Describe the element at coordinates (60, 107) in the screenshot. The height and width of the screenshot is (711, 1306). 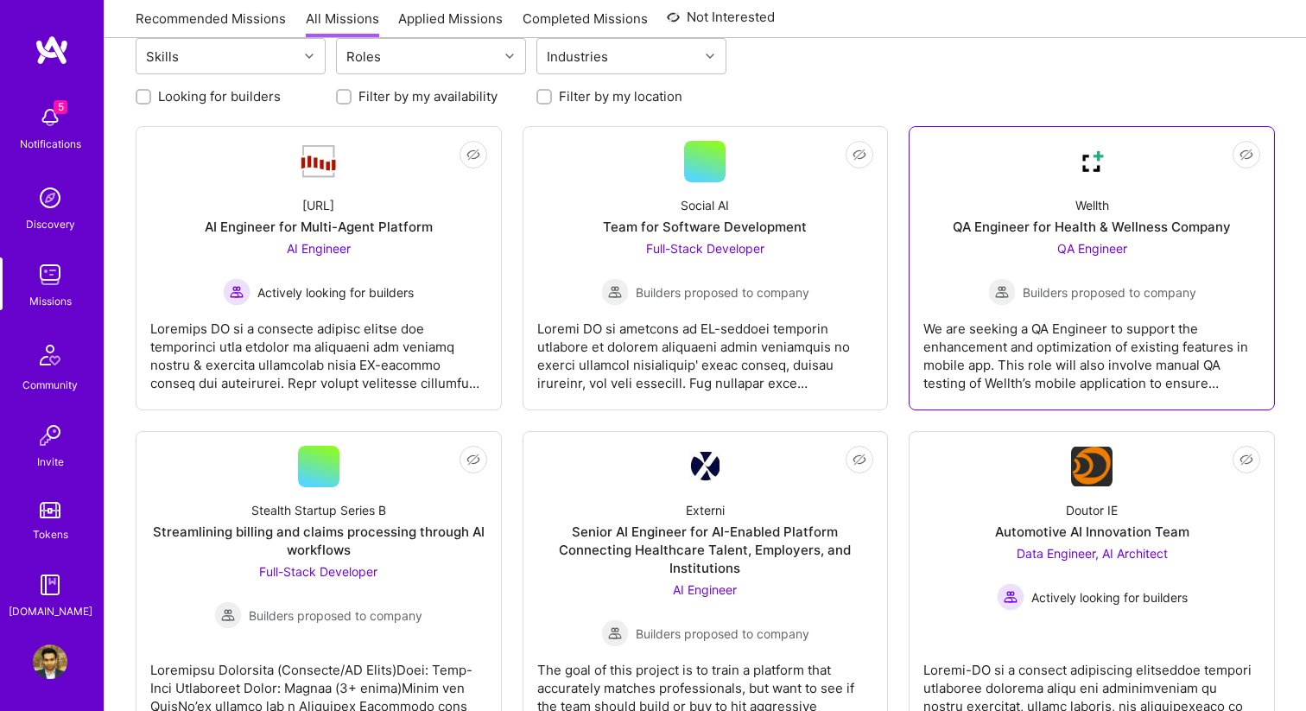
I see `span: 5` at that location.